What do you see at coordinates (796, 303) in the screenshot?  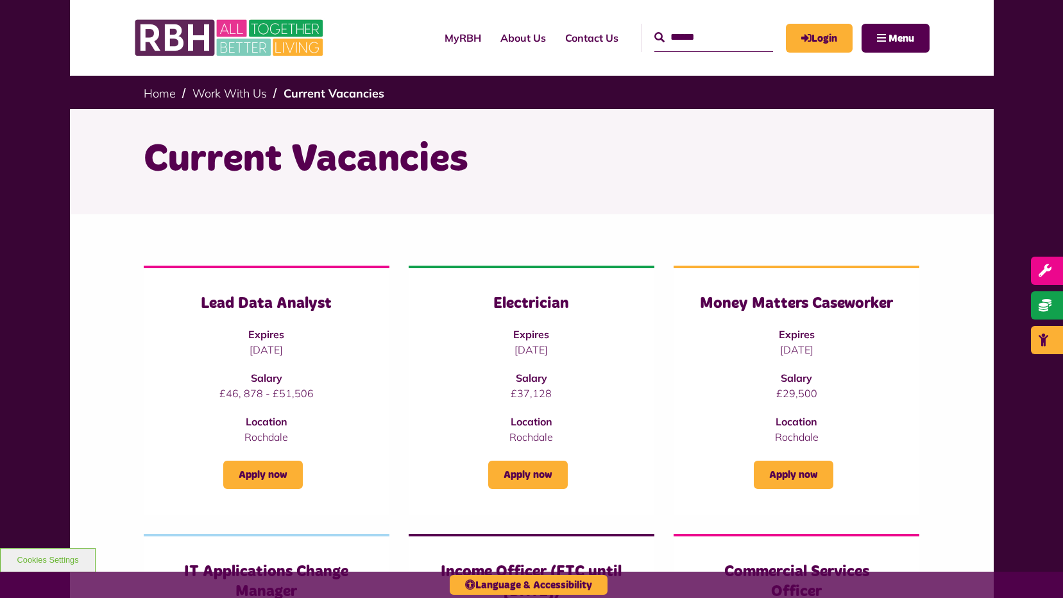 I see `h3: Money Matters Caseworker` at bounding box center [796, 303].